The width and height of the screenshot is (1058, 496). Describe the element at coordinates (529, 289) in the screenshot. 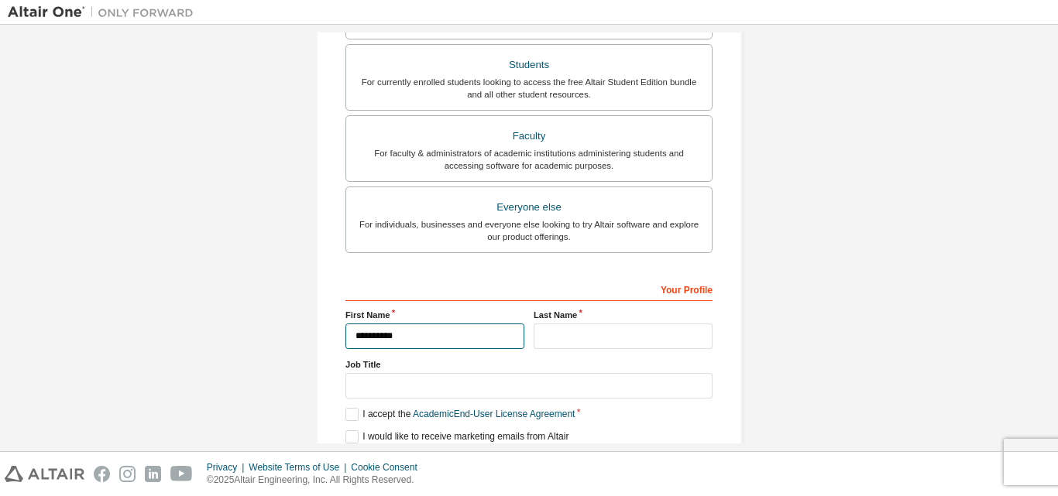

I see `div: Your Profile` at that location.